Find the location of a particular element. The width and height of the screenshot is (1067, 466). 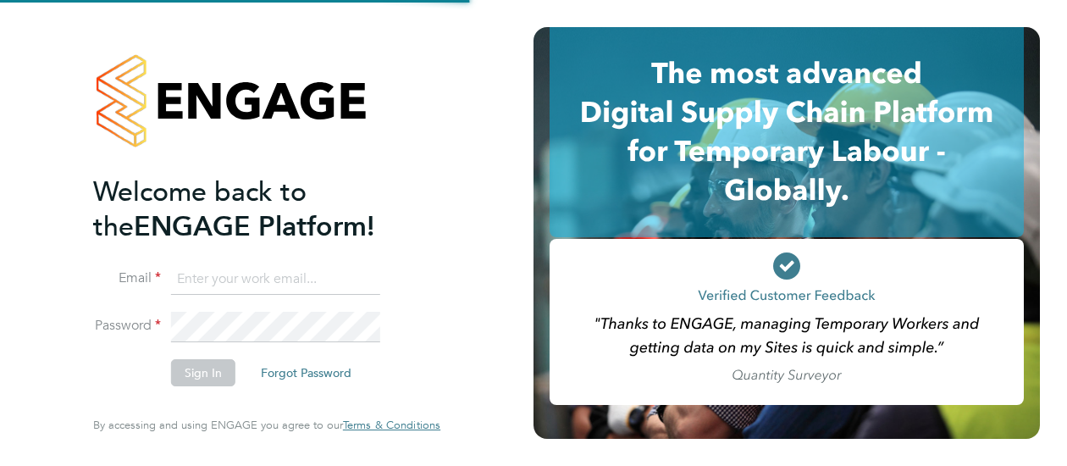

h2: ENGAGE Platform! is located at coordinates (258, 209).